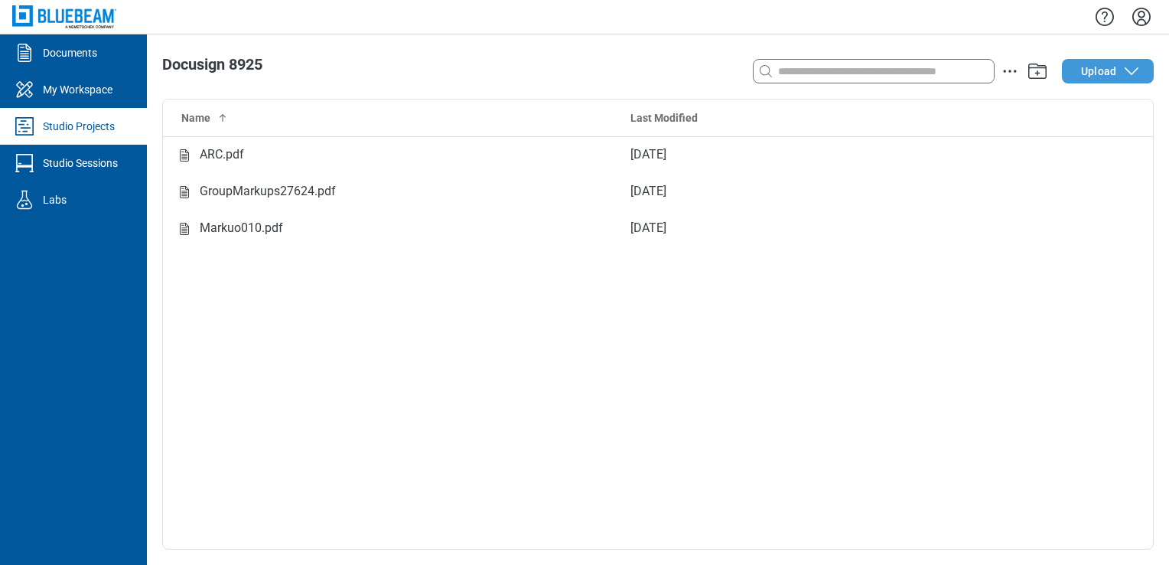  I want to click on div: ARC.pdf, so click(222, 155).